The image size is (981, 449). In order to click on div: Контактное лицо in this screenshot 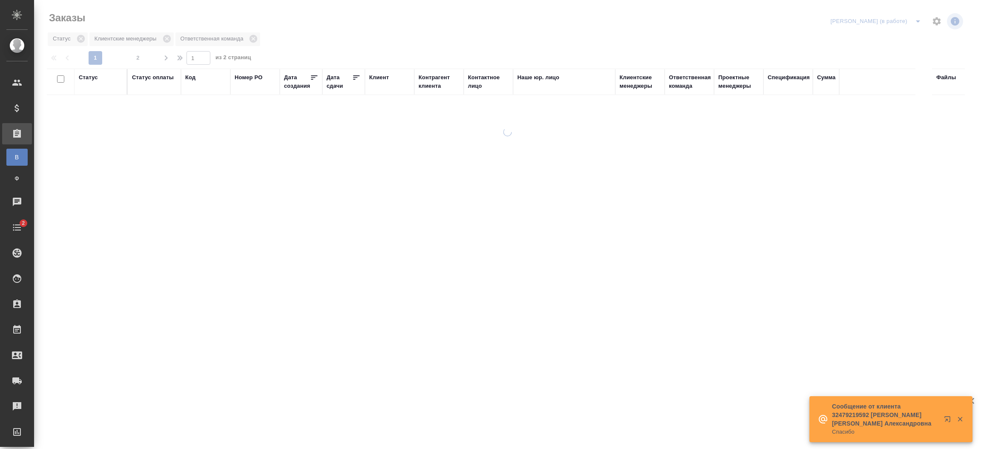, I will do `click(488, 82)`.